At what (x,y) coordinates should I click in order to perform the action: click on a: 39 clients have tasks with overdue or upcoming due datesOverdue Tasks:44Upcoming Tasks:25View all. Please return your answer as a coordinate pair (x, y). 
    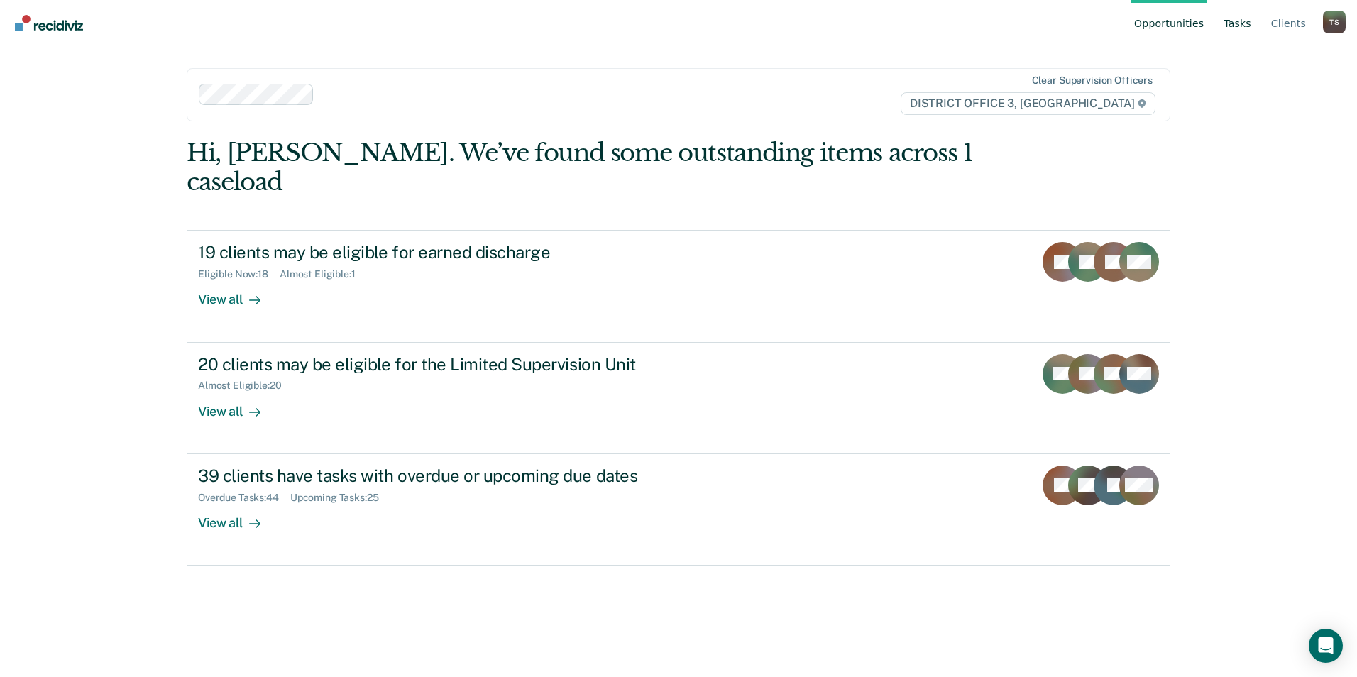
    Looking at the image, I should click on (679, 510).